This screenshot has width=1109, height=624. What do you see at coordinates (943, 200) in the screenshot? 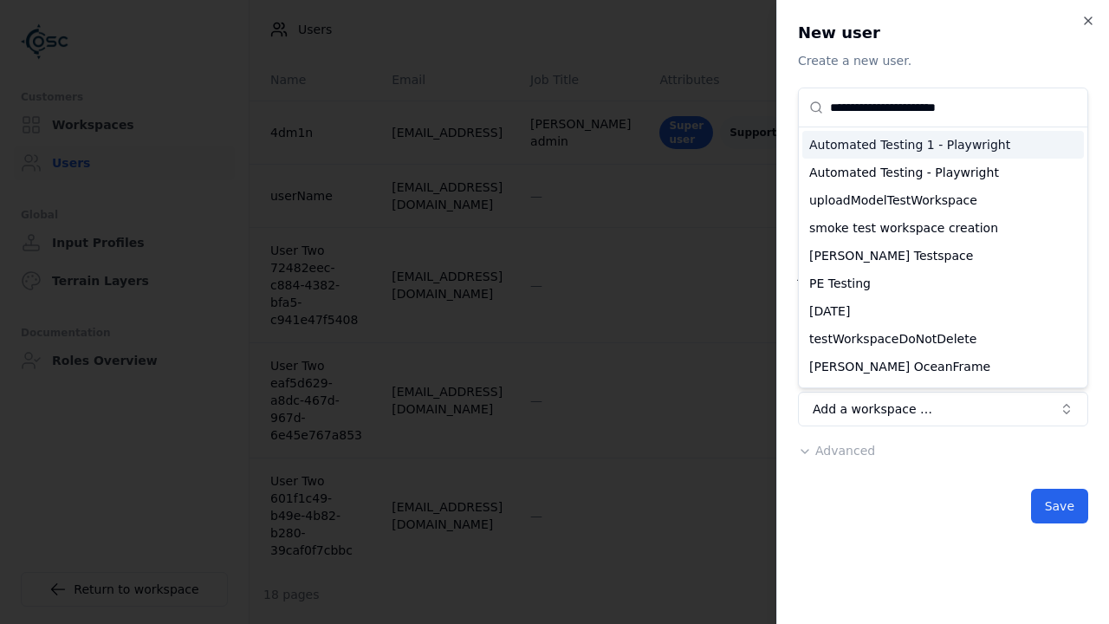
I see `div: uploadModelTestWorkspace` at bounding box center [943, 200].